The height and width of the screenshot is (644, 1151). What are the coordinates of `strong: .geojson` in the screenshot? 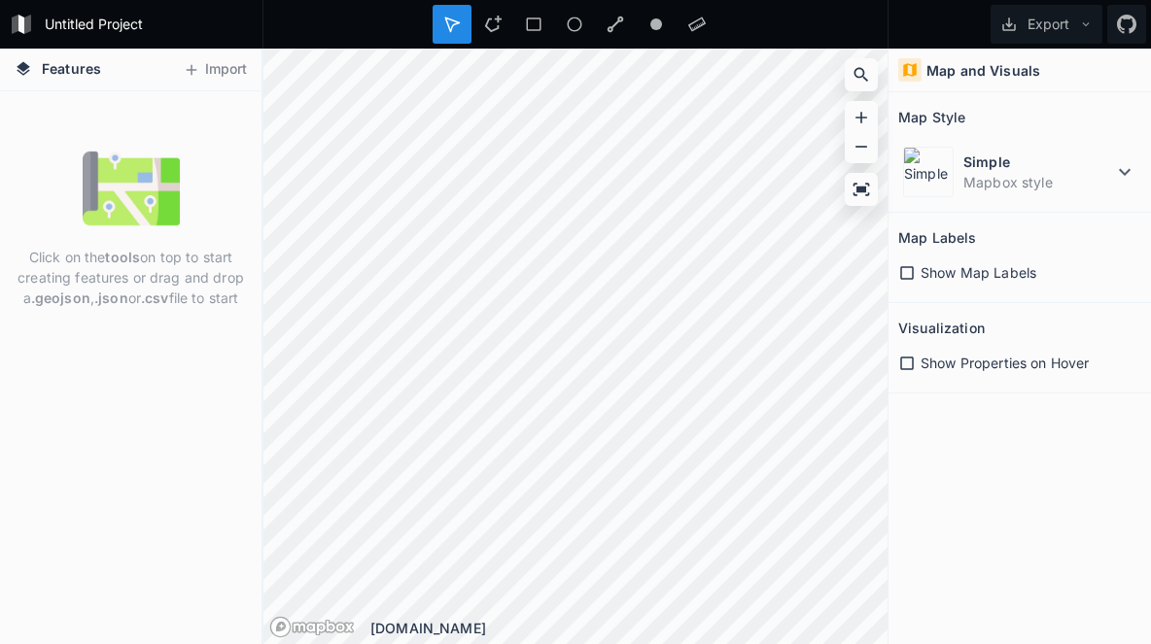 It's located at (60, 297).